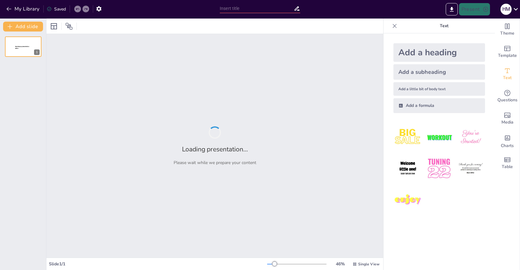 The height and width of the screenshot is (270, 520). I want to click on span: Single View, so click(368, 264).